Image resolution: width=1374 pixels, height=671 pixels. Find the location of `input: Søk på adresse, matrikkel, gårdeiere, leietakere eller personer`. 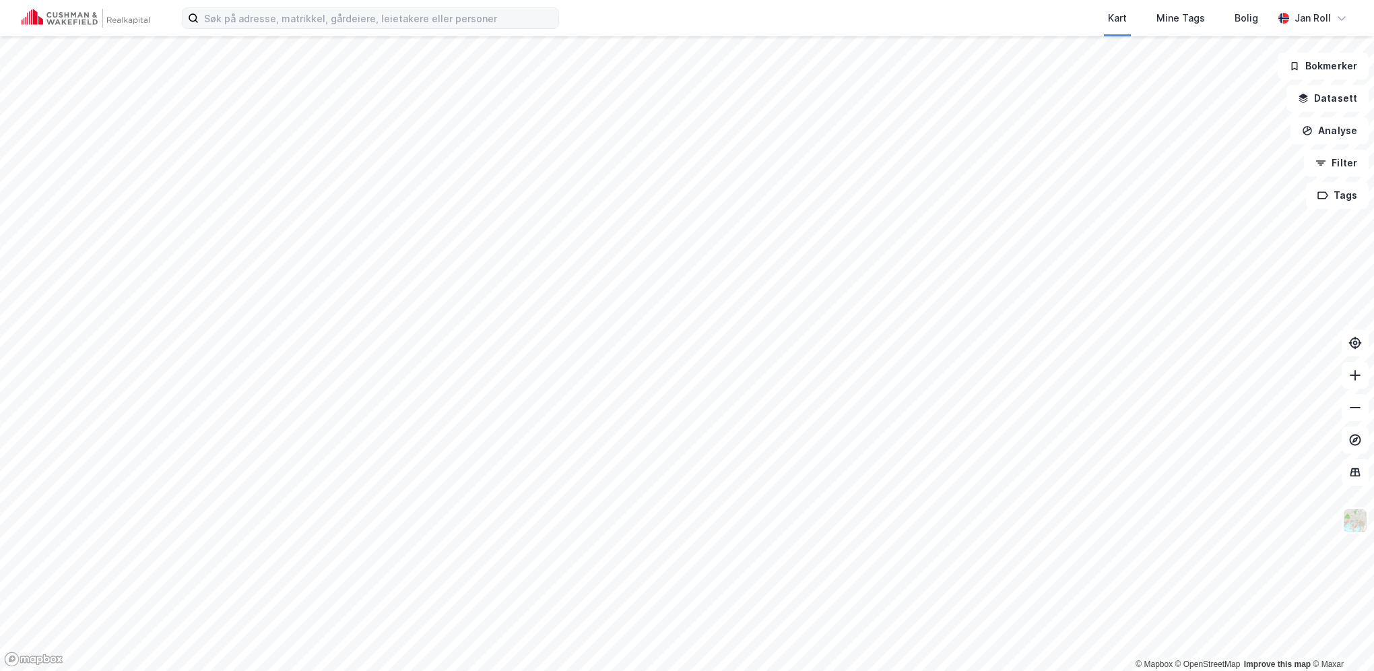

input: Søk på adresse, matrikkel, gårdeiere, leietakere eller personer is located at coordinates (378, 18).